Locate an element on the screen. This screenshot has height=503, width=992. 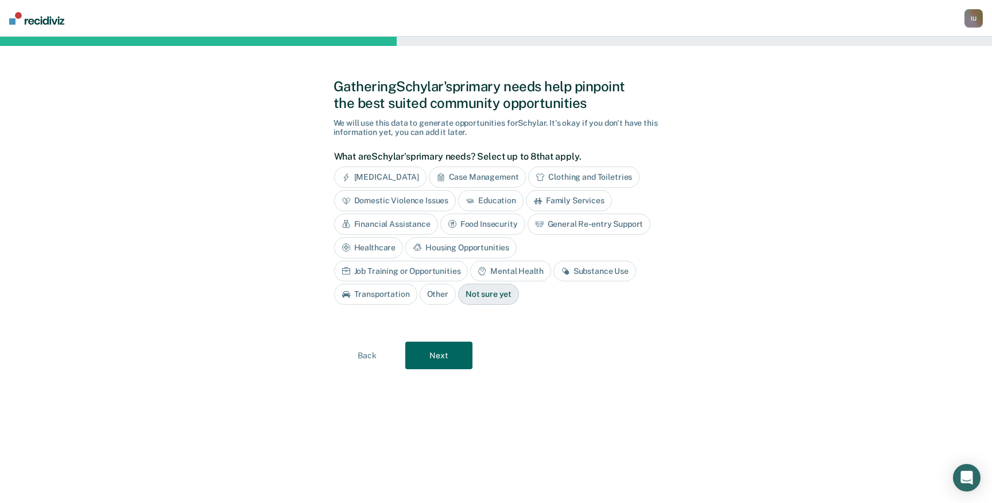
div: Domestic Violence Issues is located at coordinates (395, 200).